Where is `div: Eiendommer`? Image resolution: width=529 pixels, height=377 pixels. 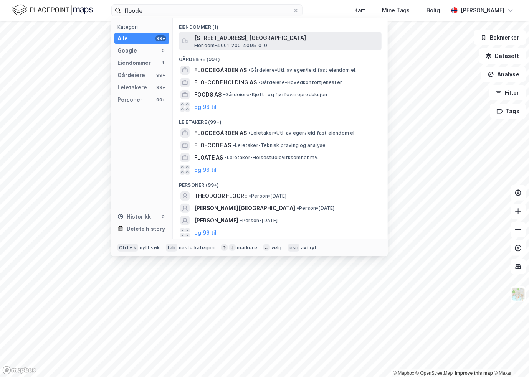
div: Eiendommer is located at coordinates (134, 63).